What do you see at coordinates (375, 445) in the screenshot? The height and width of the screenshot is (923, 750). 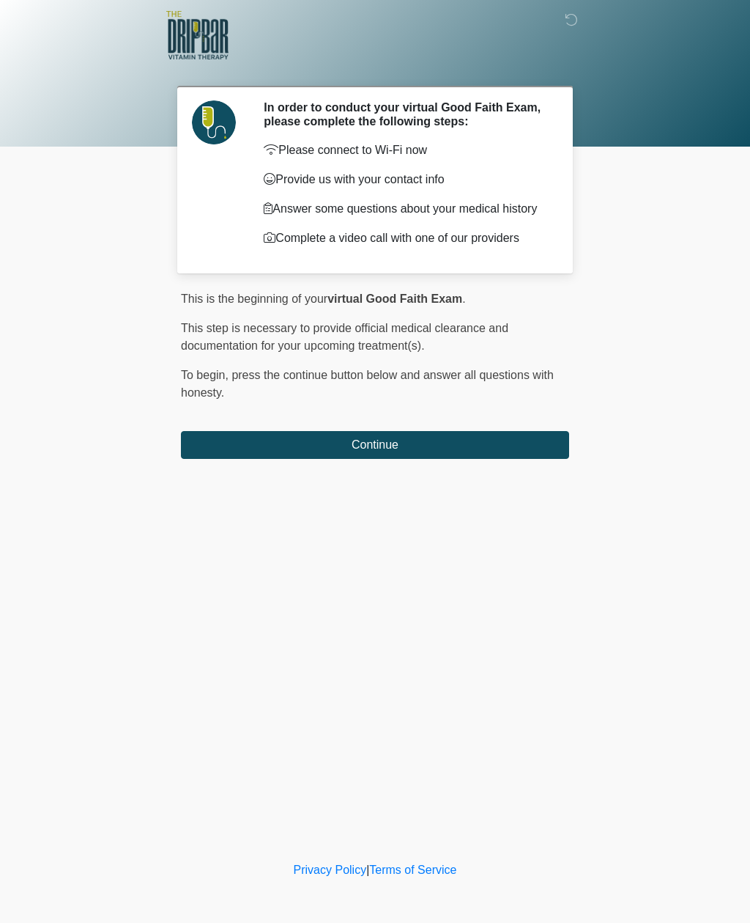 I see `button: Continue` at bounding box center [375, 445].